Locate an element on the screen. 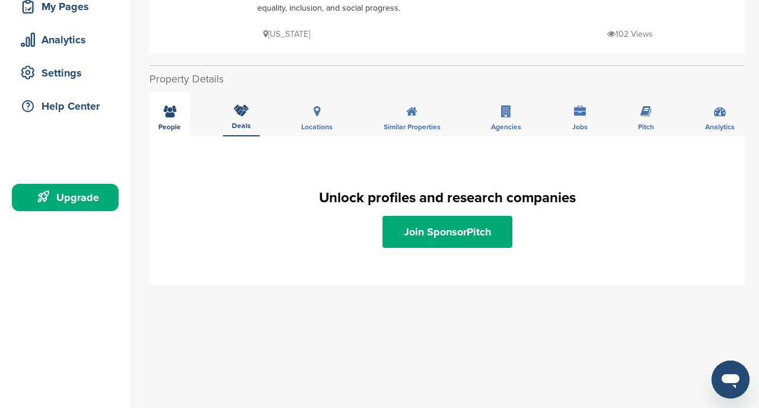  span: Jobs is located at coordinates (580, 127).